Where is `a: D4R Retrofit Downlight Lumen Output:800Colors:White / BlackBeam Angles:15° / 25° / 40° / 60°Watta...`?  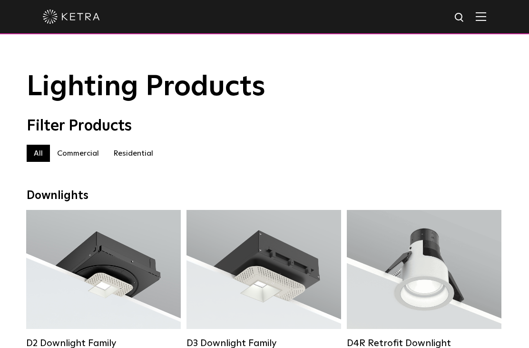 a: D4R Retrofit Downlight Lumen Output:800Colors:White / BlackBeam Angles:15° / 25° / 40° / 60°Watta... is located at coordinates (424, 279).